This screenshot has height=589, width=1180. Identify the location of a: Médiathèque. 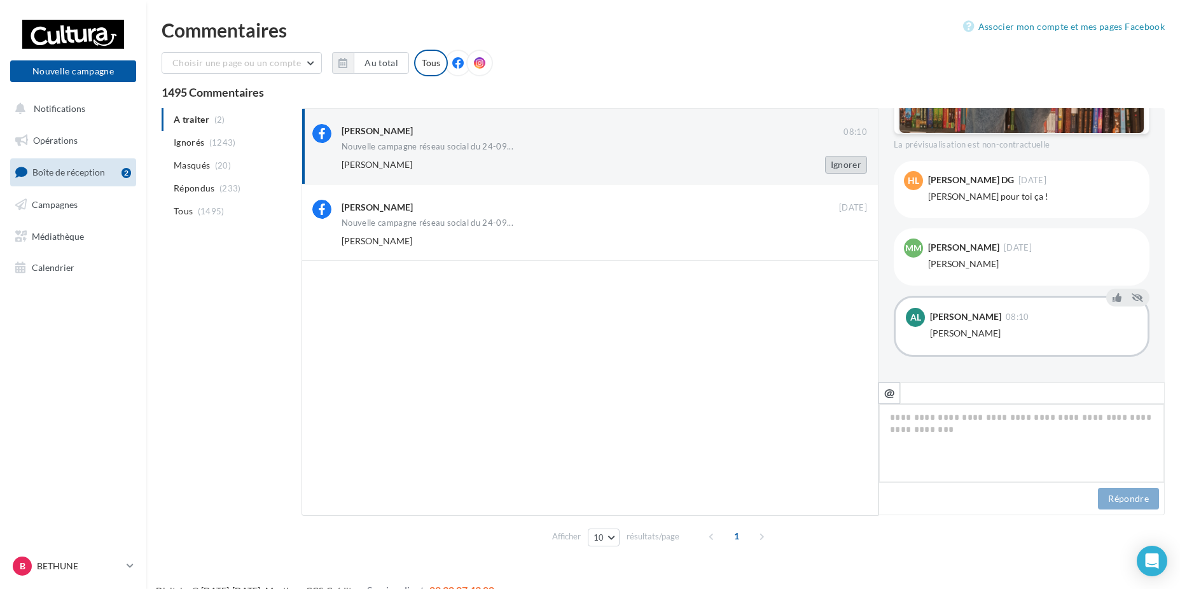
(73, 237).